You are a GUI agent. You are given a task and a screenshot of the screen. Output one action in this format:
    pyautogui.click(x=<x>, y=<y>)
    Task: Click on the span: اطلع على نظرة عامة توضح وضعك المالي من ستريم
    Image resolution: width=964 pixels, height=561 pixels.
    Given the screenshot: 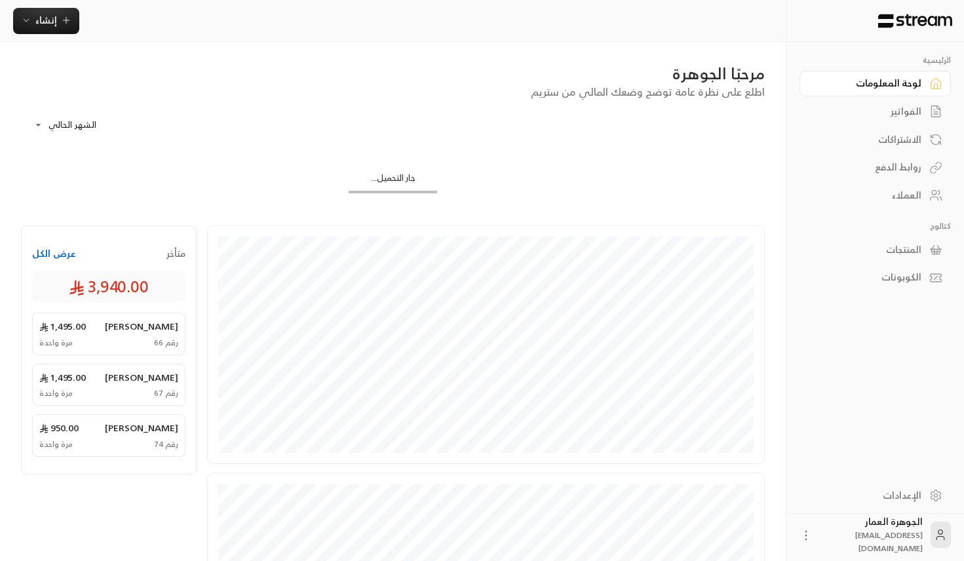 What is the action you would take?
    pyautogui.click(x=648, y=92)
    